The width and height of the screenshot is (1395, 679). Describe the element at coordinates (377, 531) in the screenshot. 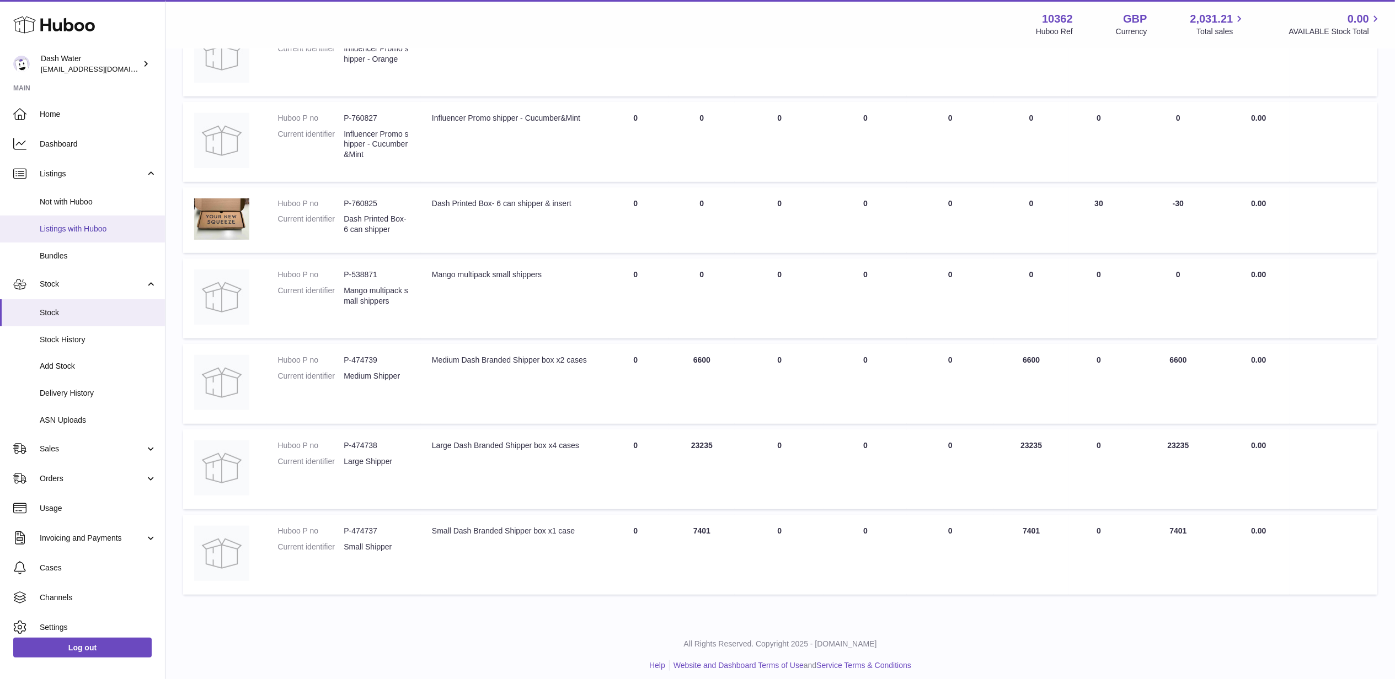

I see `dd: P-474737` at that location.